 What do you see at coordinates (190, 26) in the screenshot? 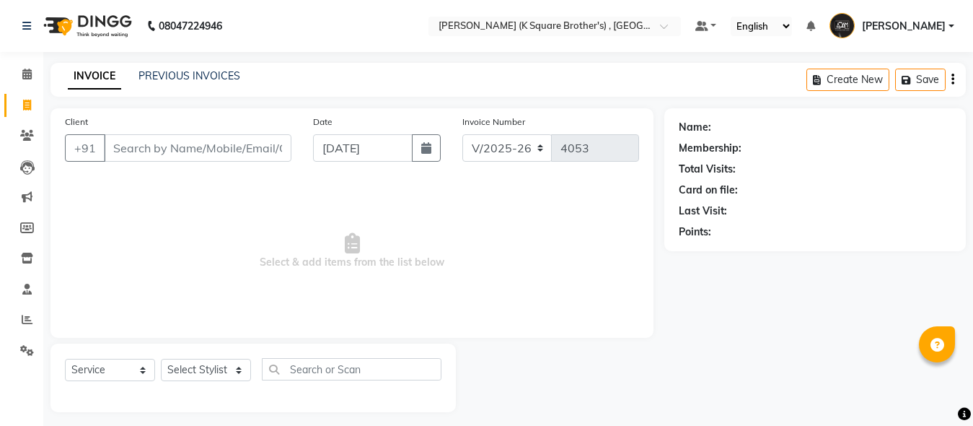
I see `b: 08047224946` at bounding box center [190, 26].